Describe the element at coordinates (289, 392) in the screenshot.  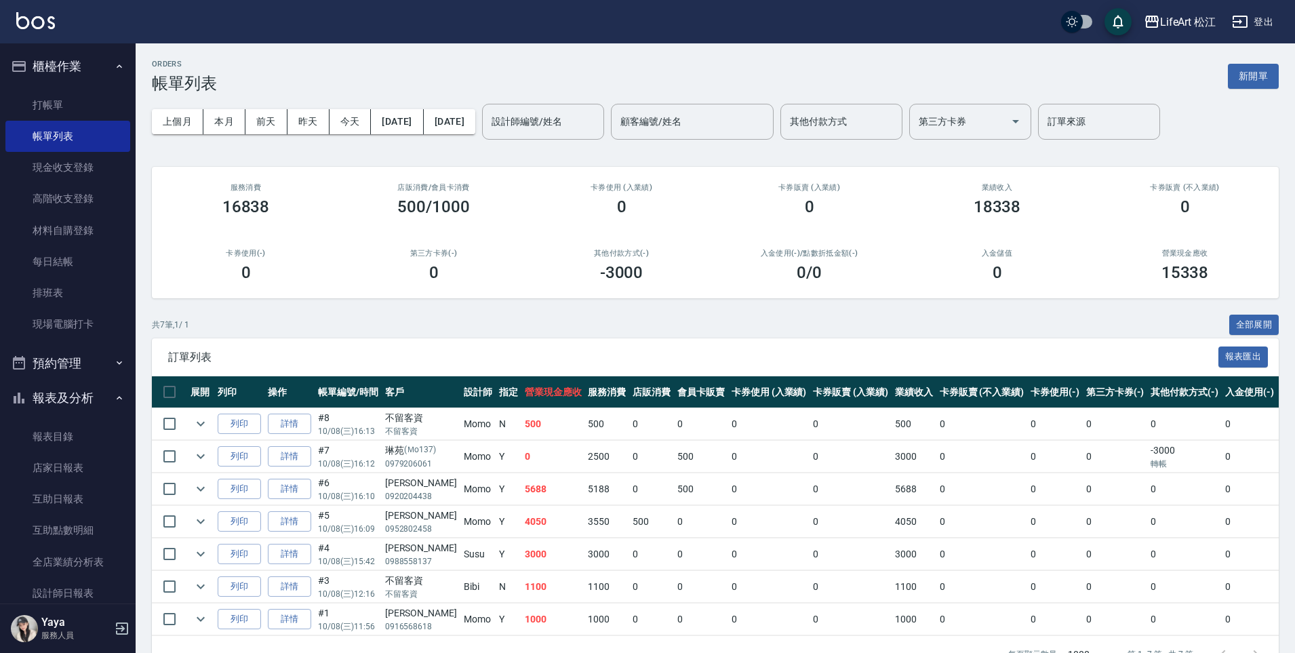
I see `th: 操作` at that location.